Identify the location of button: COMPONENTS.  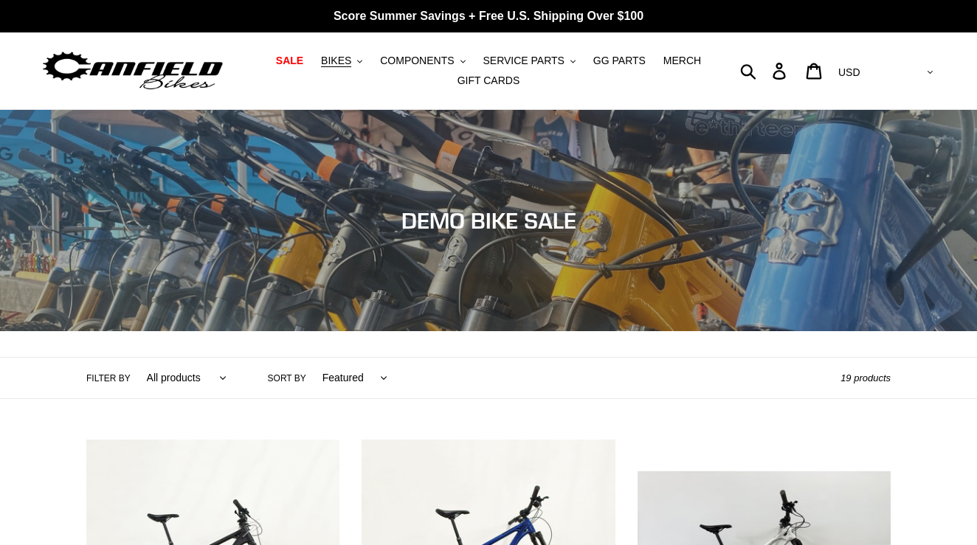
(422, 60).